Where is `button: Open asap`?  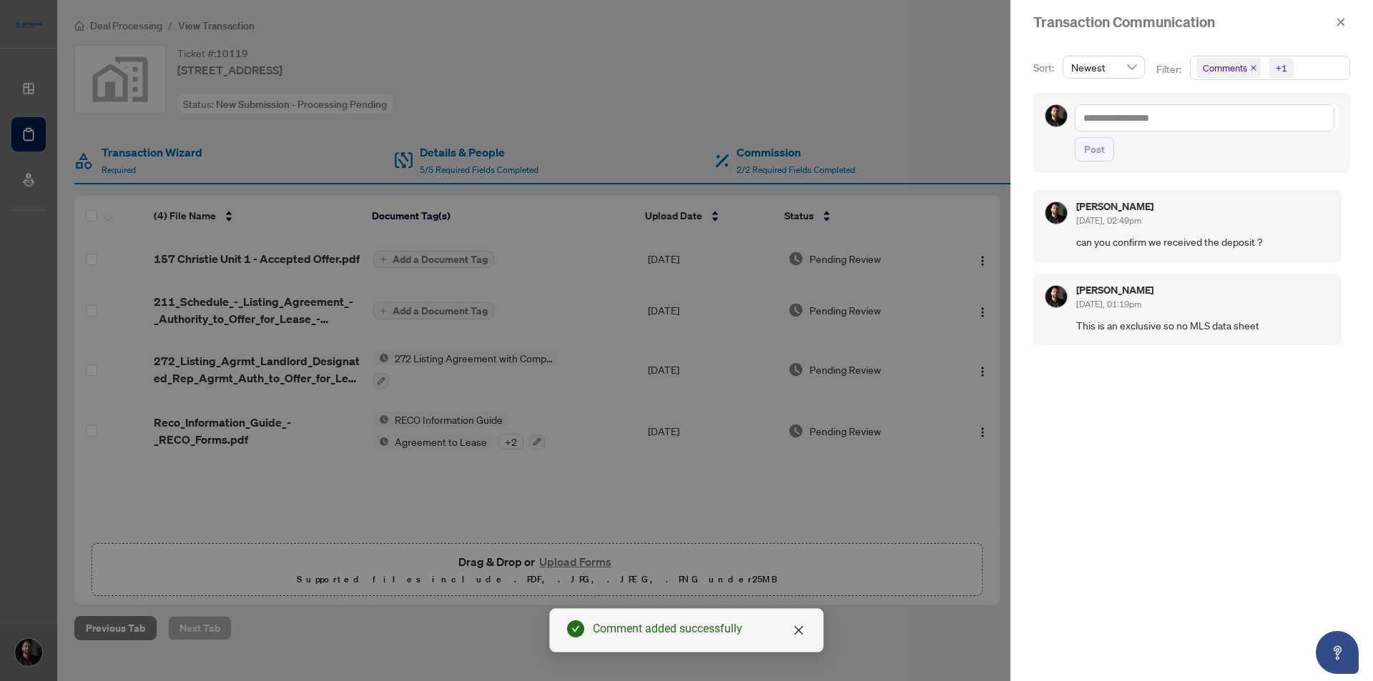
button: Open asap is located at coordinates (1337, 653).